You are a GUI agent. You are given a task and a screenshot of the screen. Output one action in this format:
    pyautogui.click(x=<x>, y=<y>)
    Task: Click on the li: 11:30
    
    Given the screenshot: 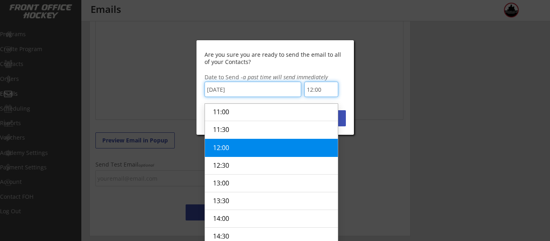 What is the action you would take?
    pyautogui.click(x=271, y=130)
    